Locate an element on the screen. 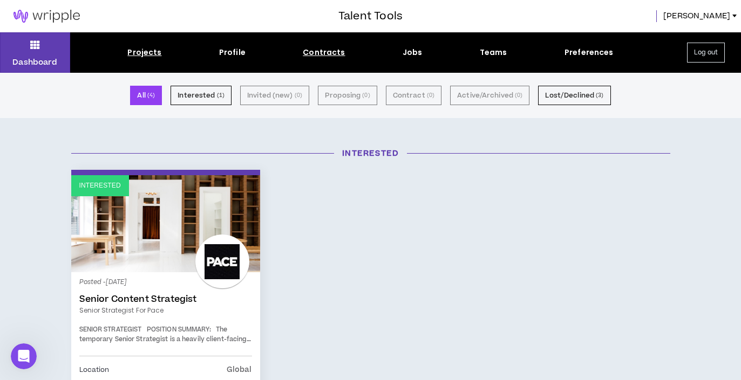  h3: Interested is located at coordinates (371, 153).